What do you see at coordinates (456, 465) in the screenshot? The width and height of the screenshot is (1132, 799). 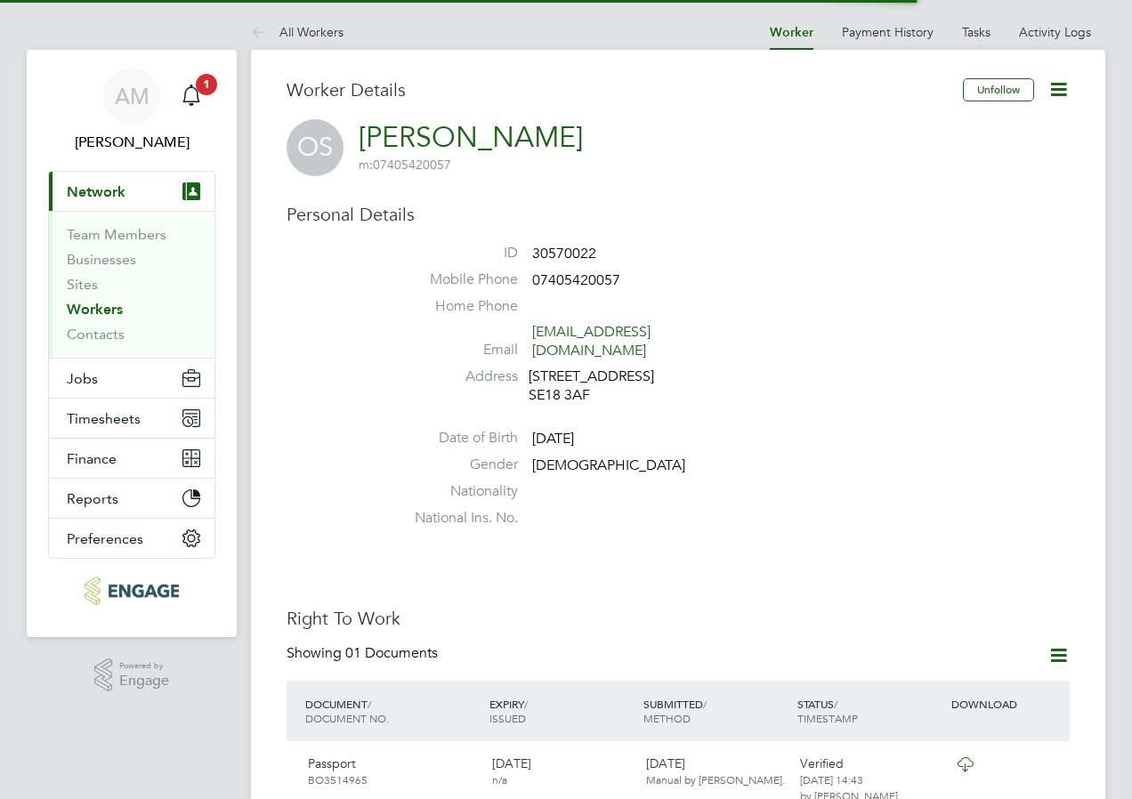 I see `label: Gender` at bounding box center [456, 465].